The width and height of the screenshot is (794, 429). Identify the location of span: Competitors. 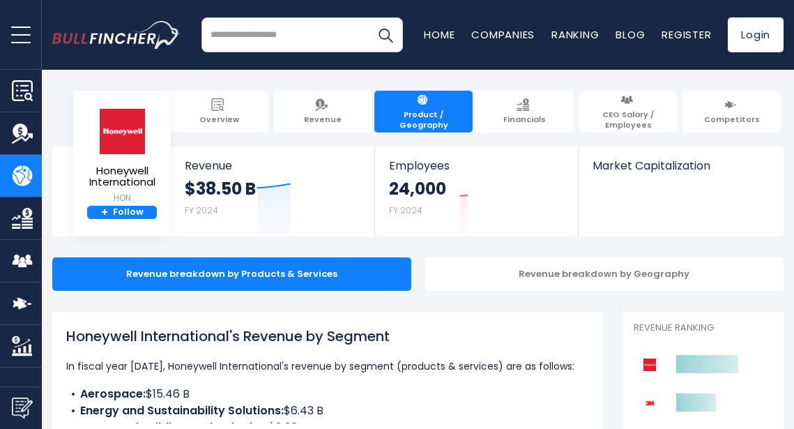
(732, 119).